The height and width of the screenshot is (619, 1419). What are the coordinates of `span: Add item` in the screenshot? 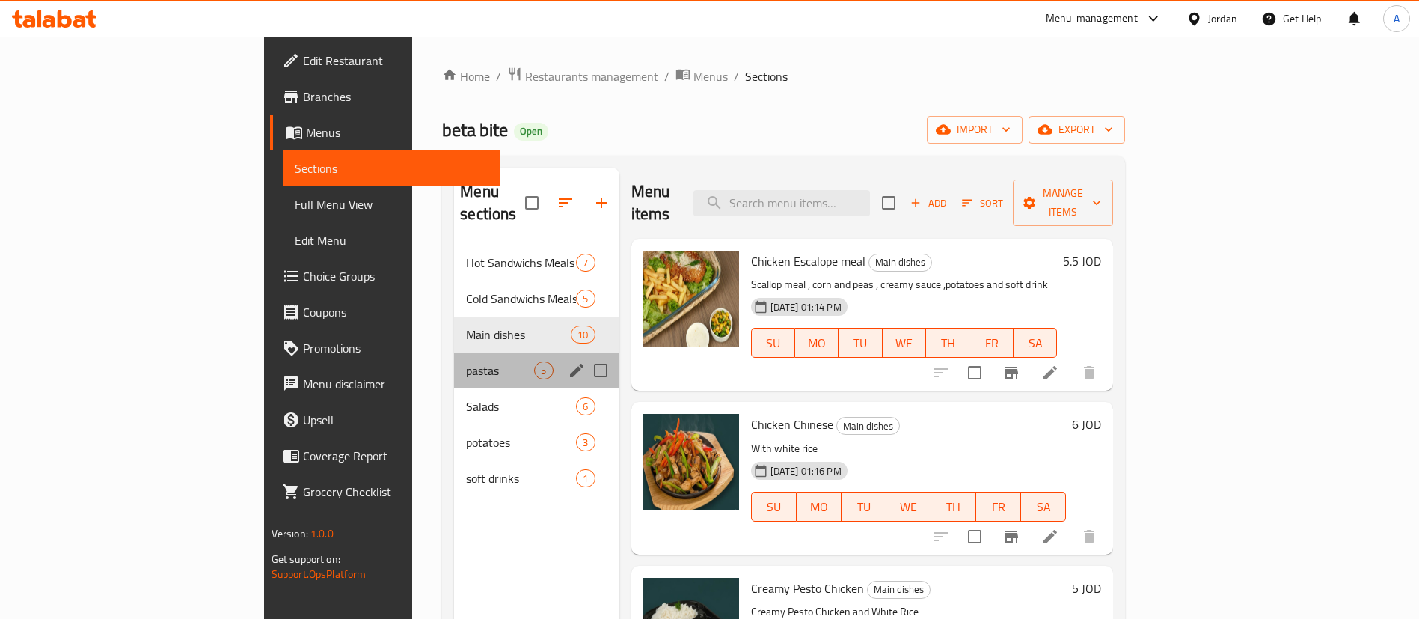 It's located at (928, 203).